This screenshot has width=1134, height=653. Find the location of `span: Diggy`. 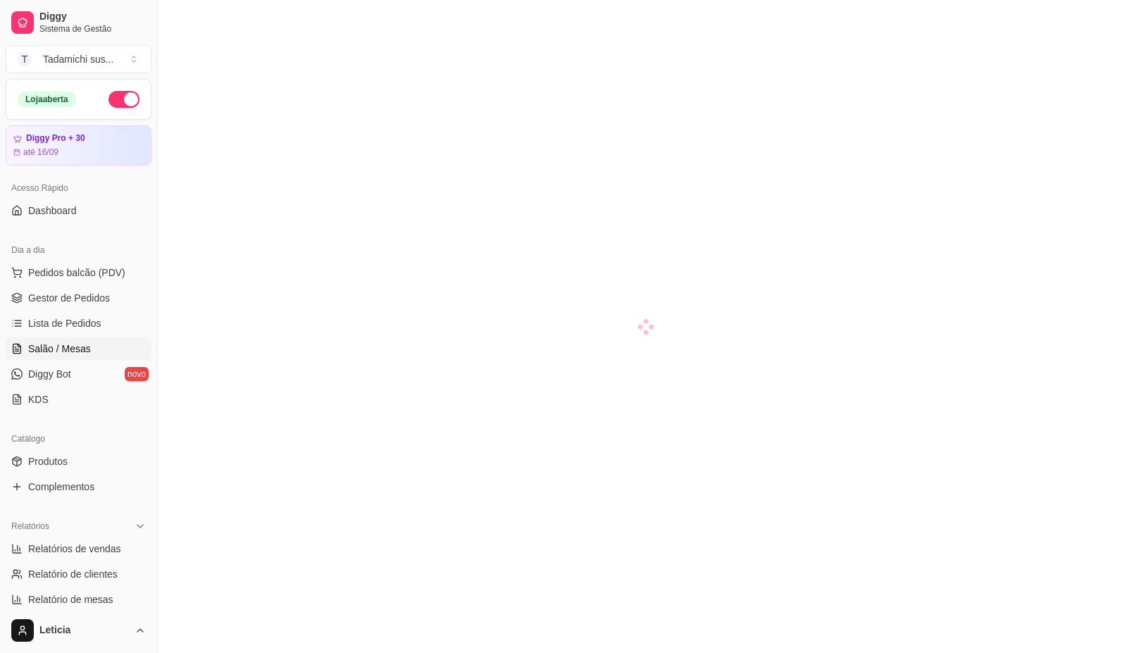

span: Diggy is located at coordinates (92, 17).